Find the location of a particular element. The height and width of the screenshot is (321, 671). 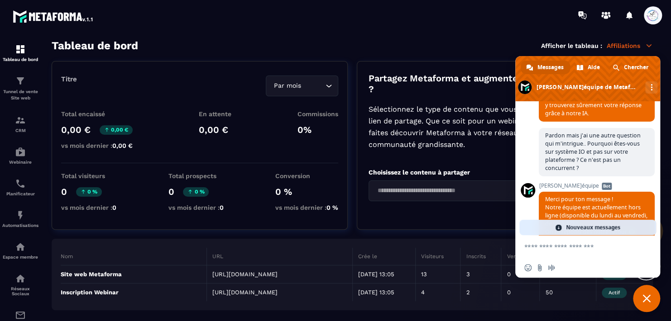

p: Total encaissé is located at coordinates (97, 114).